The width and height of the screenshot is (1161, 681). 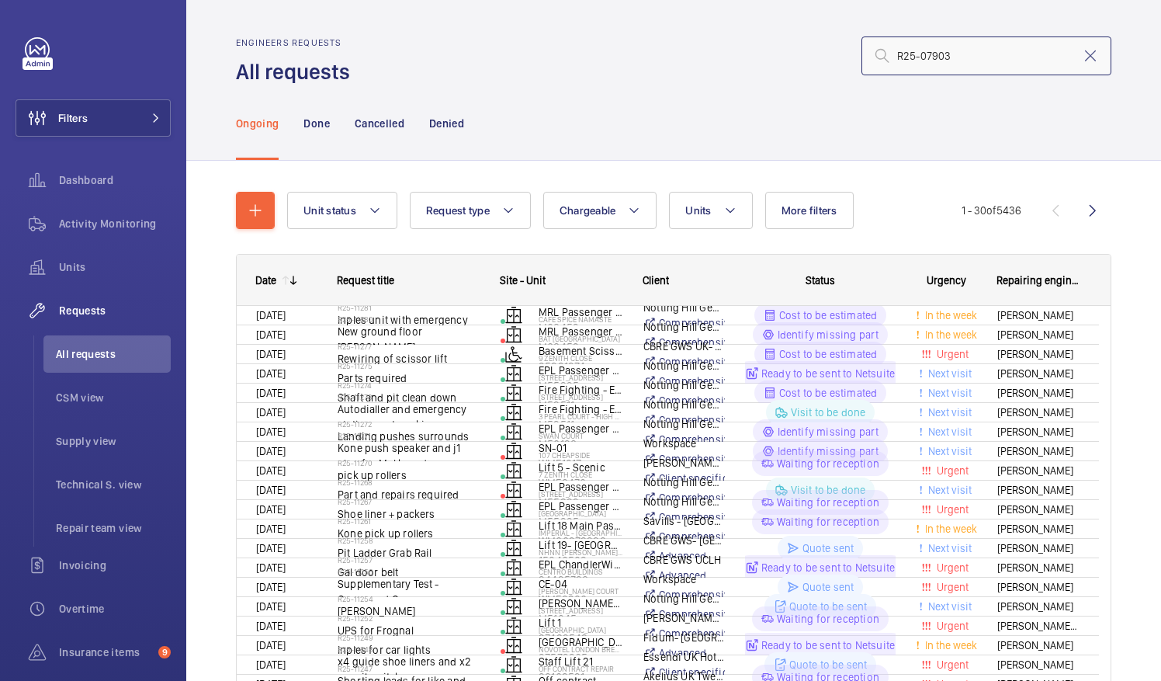 What do you see at coordinates (581, 436) in the screenshot?
I see `p: Swan Court` at bounding box center [581, 436].